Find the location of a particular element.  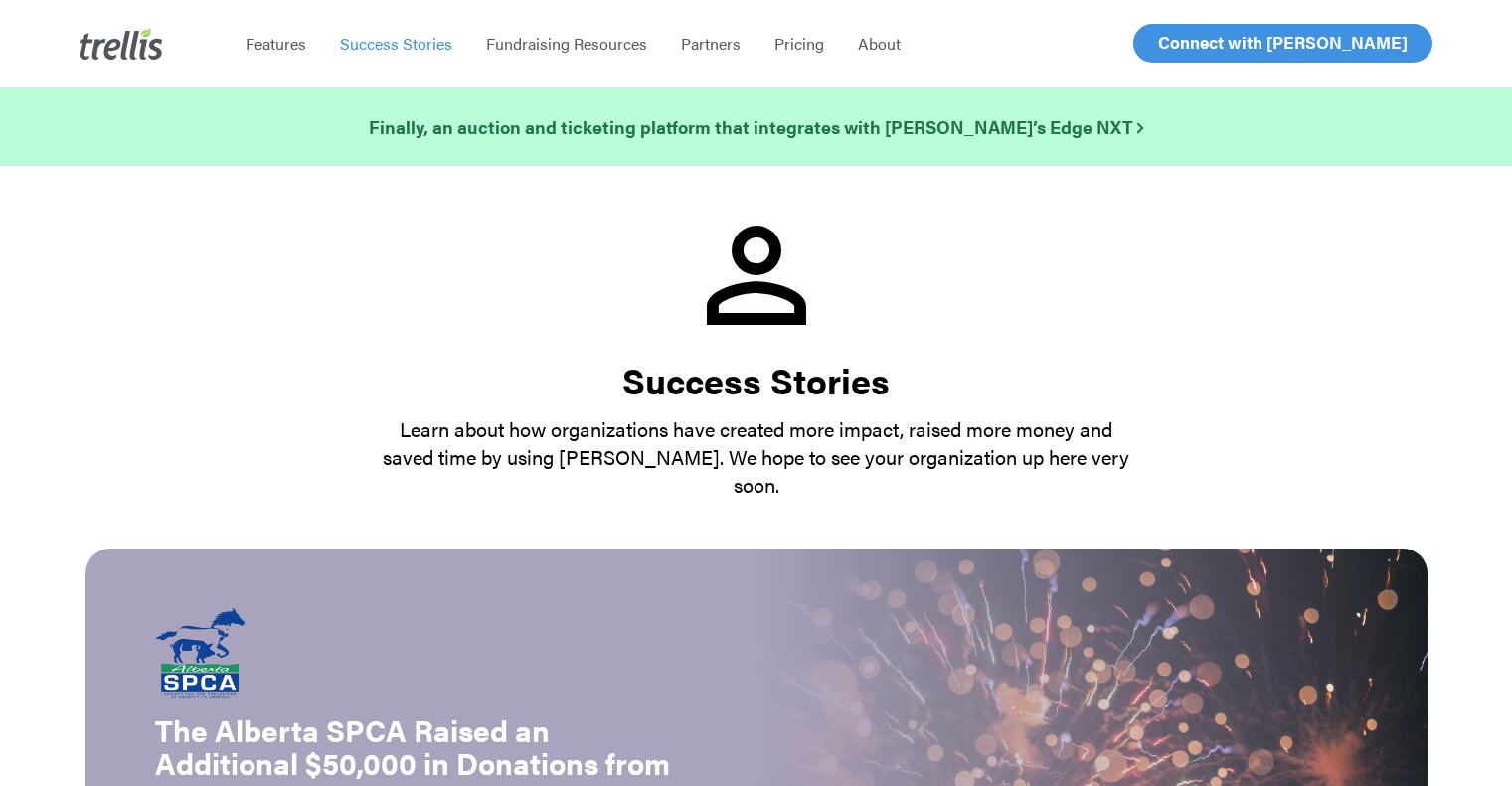

a: Pricing is located at coordinates (799, 44).